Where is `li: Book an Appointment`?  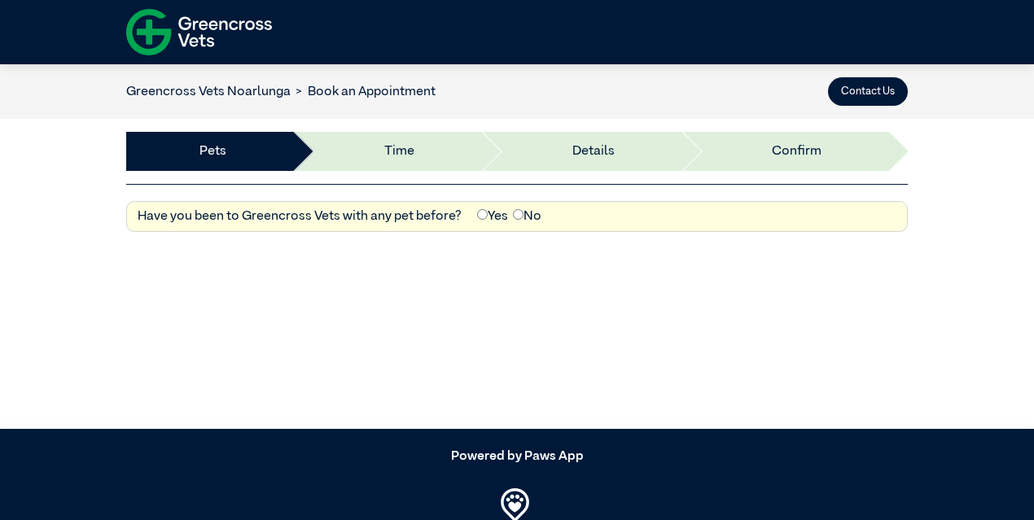 li: Book an Appointment is located at coordinates (363, 92).